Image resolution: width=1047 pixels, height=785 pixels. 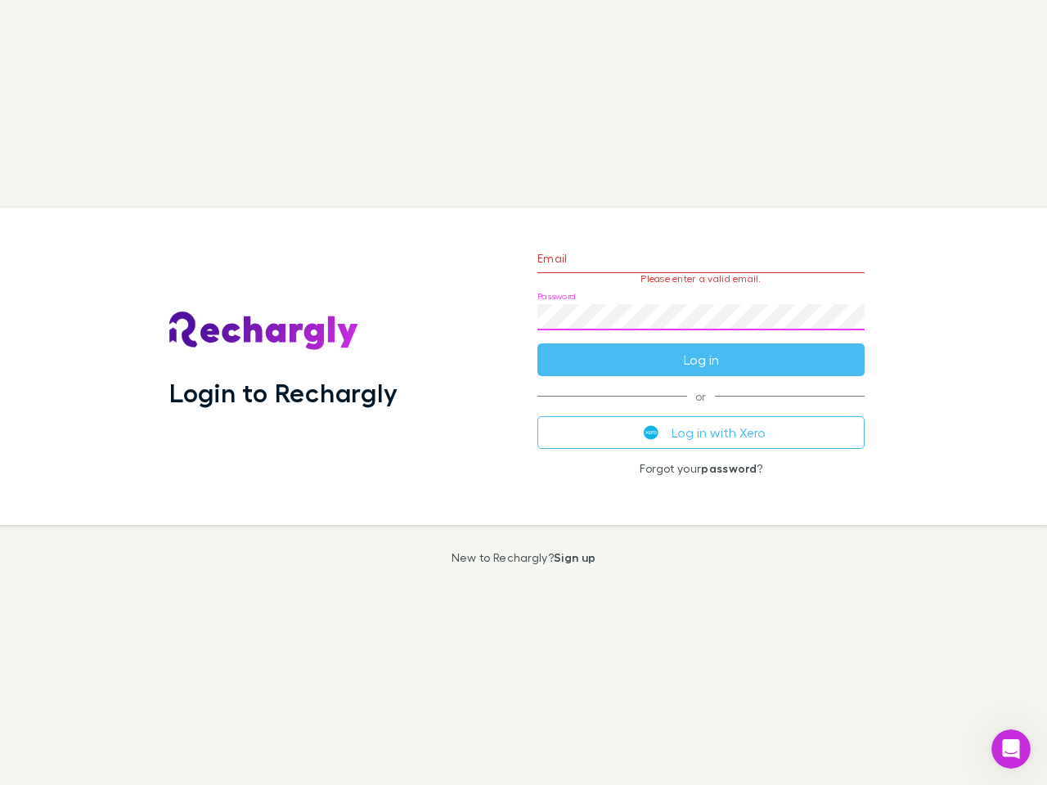 I want to click on a: Sign up, so click(x=574, y=557).